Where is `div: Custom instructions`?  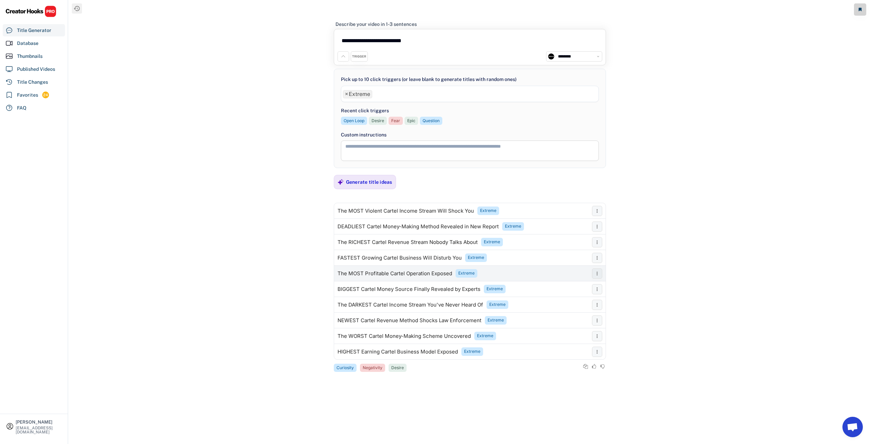 div: Custom instructions is located at coordinates (470, 135).